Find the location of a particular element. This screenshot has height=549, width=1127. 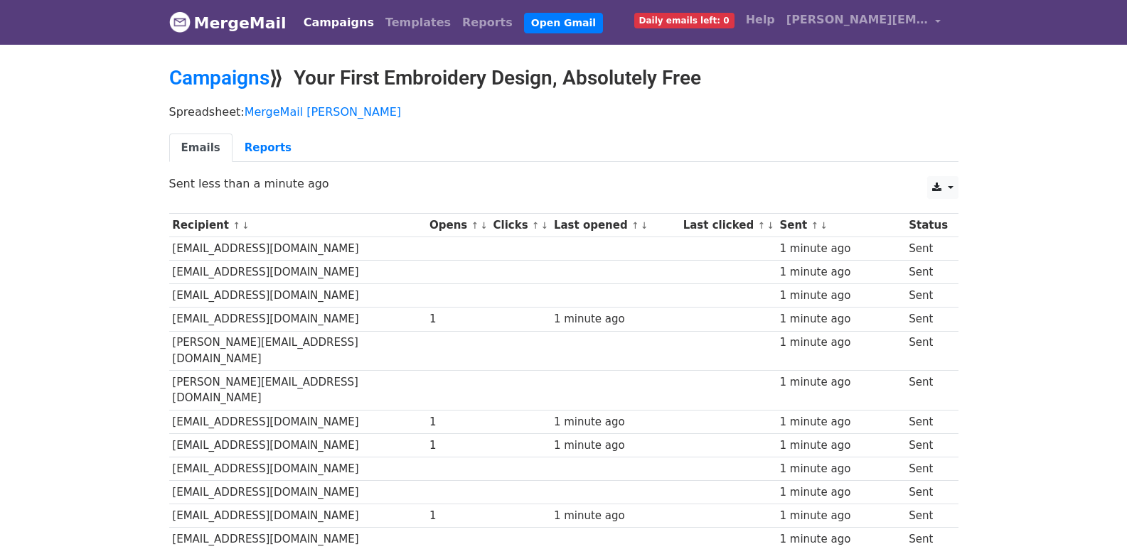

th: Clicks is located at coordinates (520, 225).